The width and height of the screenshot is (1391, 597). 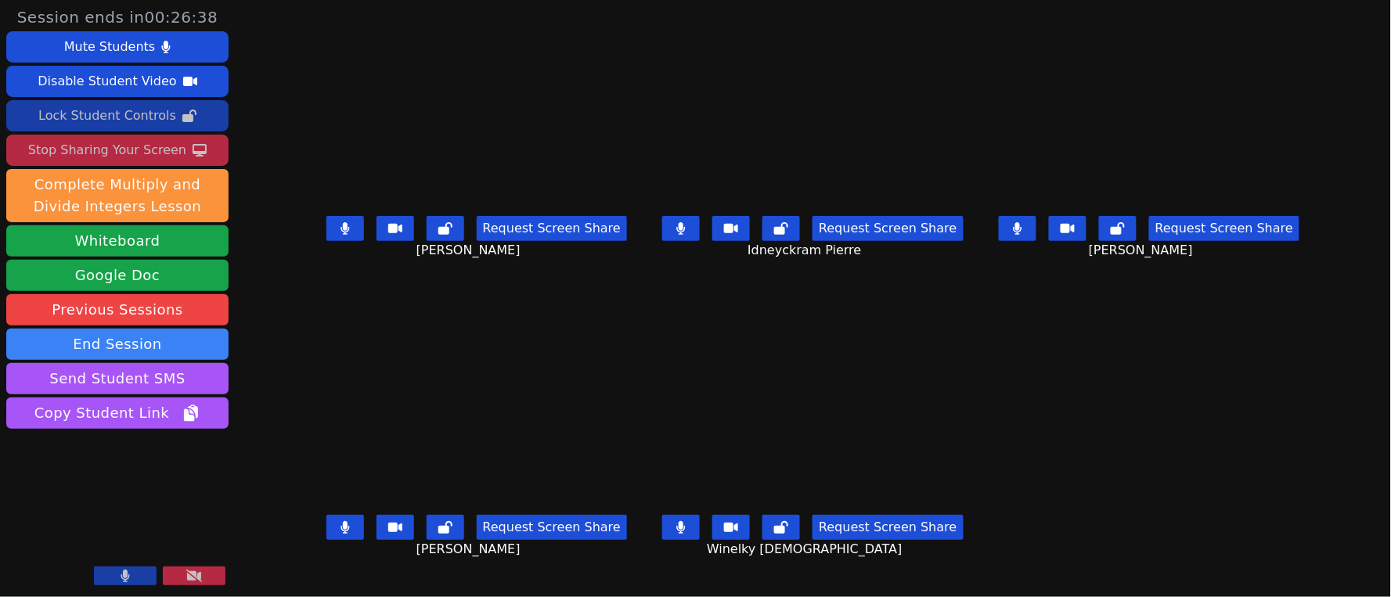 What do you see at coordinates (117, 81) in the screenshot?
I see `button: Disable Student Video` at bounding box center [117, 81].